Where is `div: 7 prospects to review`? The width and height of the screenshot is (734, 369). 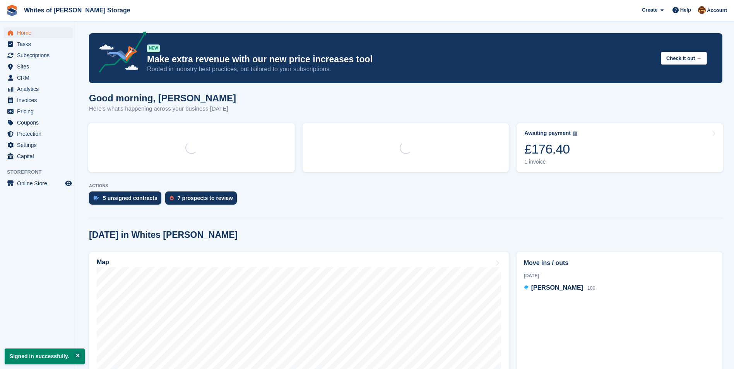 div: 7 prospects to review is located at coordinates (205, 198).